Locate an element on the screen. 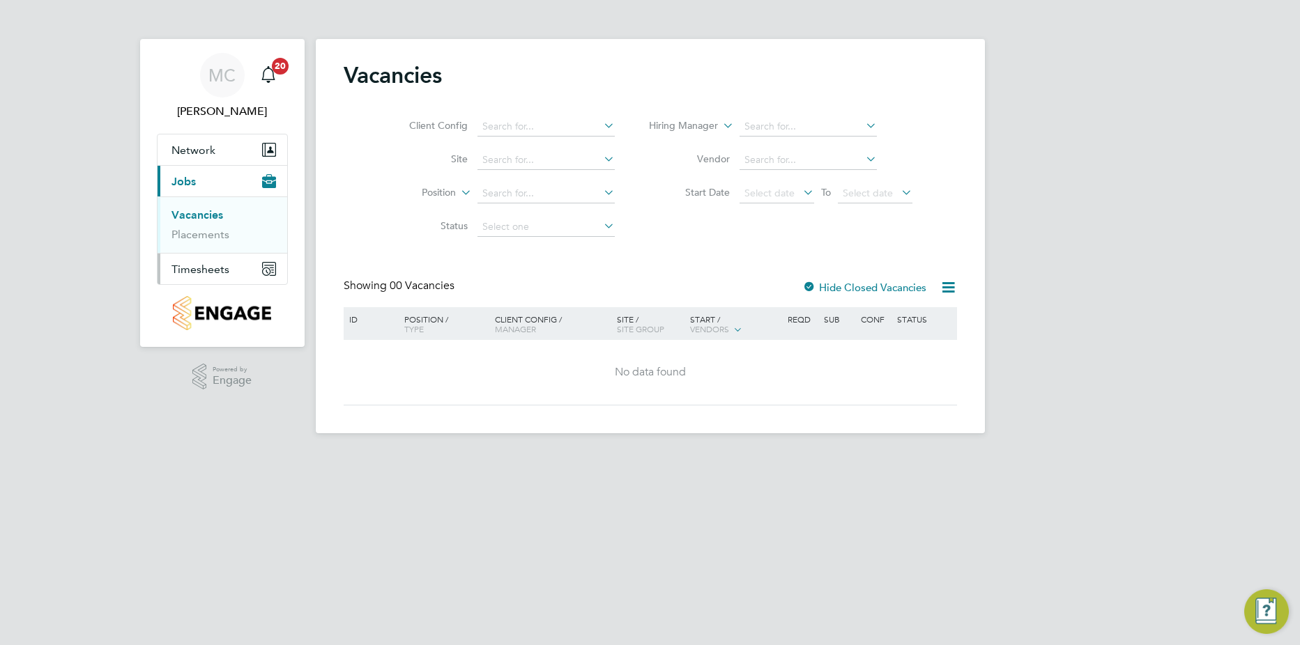 The width and height of the screenshot is (1300, 645). label: Site is located at coordinates (427, 159).